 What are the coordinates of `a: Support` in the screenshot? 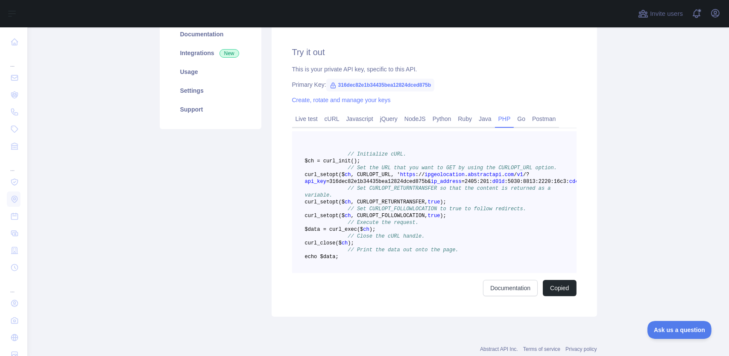 It's located at (211, 109).